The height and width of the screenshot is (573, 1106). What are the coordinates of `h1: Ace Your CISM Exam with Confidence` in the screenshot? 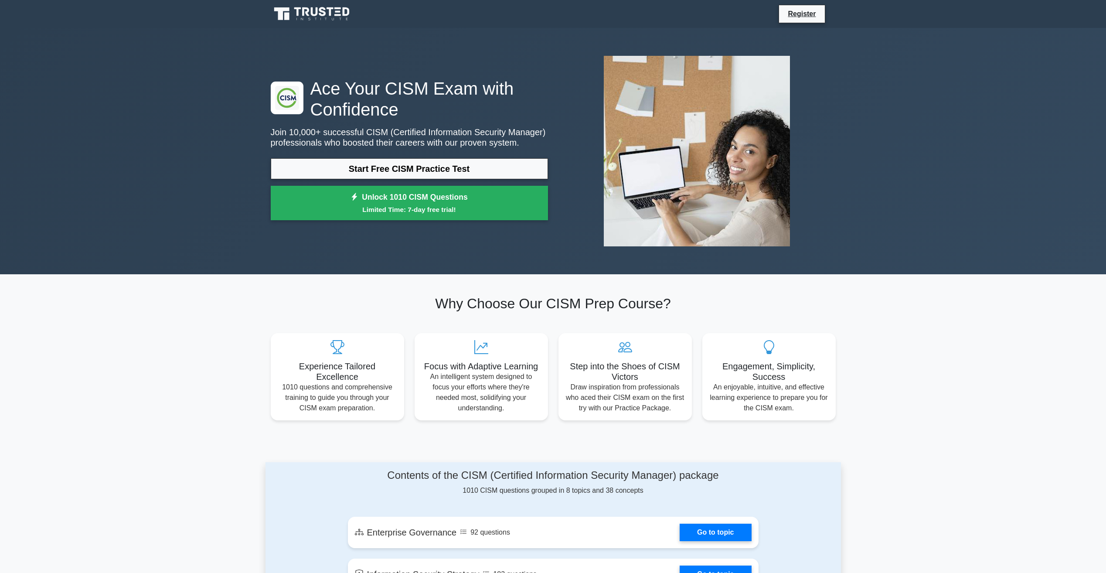 It's located at (409, 99).